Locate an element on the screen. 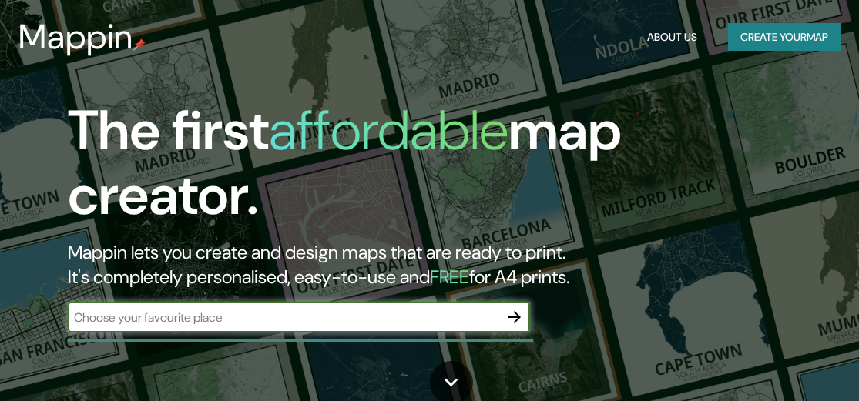 The image size is (859, 401). h2: Mappin lets you create and design maps that are ready to print. It's completely personalised, eas... is located at coordinates (411, 265).